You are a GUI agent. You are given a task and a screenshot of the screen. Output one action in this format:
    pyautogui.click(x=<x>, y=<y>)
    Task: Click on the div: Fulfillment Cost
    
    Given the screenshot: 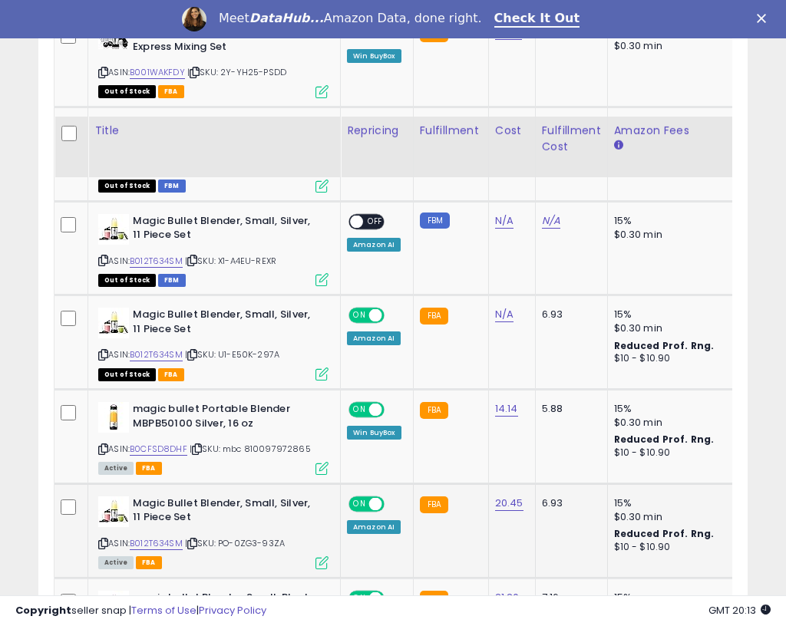 What is the action you would take?
    pyautogui.click(x=571, y=138)
    